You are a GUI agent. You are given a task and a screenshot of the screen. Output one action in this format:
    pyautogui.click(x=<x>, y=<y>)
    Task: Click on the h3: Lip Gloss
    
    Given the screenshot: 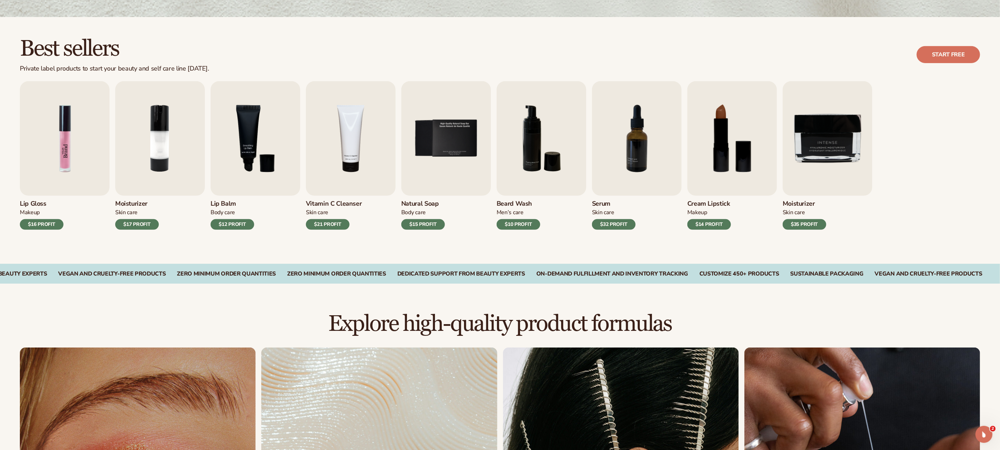 What is the action you would take?
    pyautogui.click(x=41, y=204)
    